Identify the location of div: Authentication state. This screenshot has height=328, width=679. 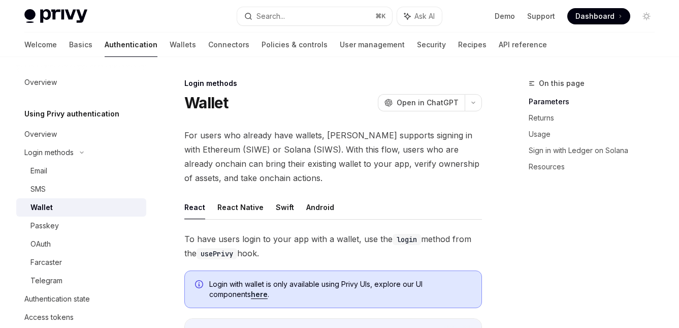
(57, 299).